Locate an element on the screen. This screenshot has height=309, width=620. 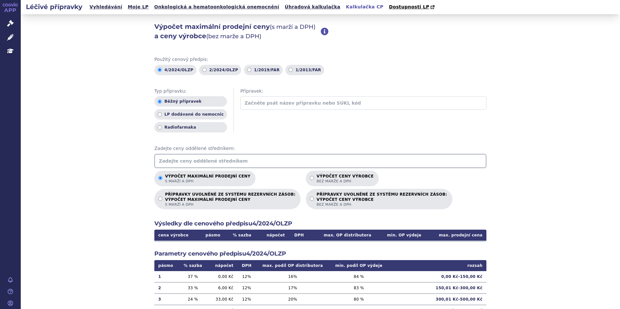
td: 17 % is located at coordinates (292, 288).